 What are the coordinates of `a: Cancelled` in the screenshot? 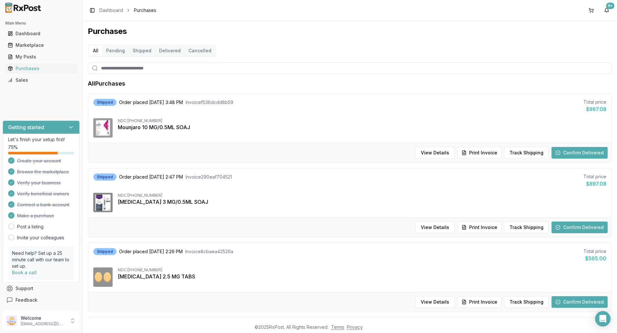 It's located at (200, 51).